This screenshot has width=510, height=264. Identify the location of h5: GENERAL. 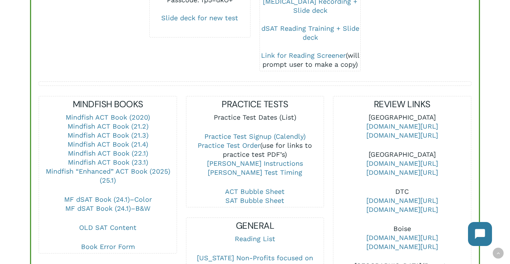
(255, 226).